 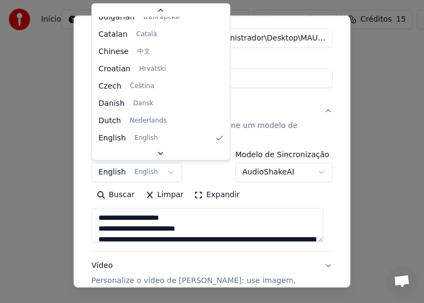 I want to click on span: Български, so click(x=161, y=17).